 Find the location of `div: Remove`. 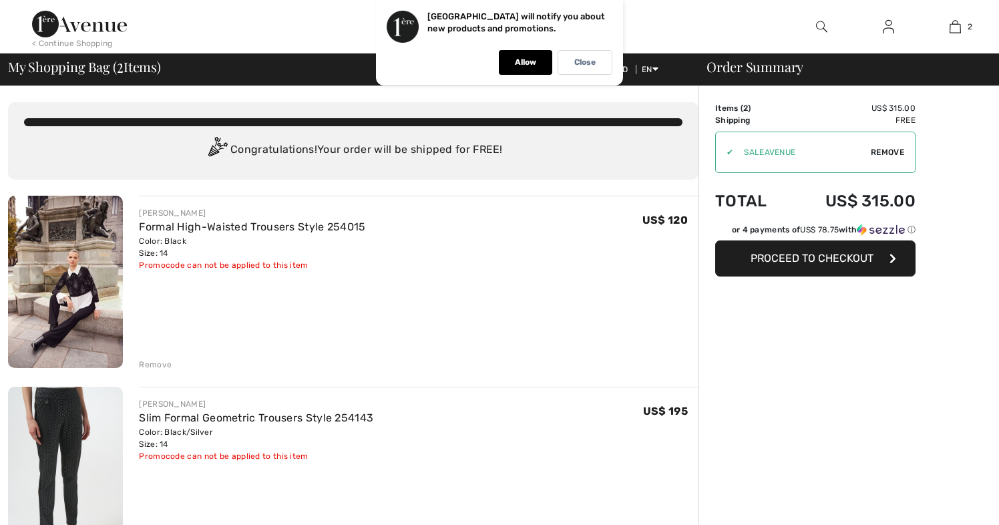

div: Remove is located at coordinates (155, 365).